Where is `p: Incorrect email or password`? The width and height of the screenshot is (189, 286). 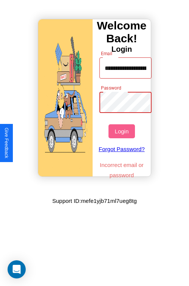
p: Incorrect email or password is located at coordinates (122, 170).